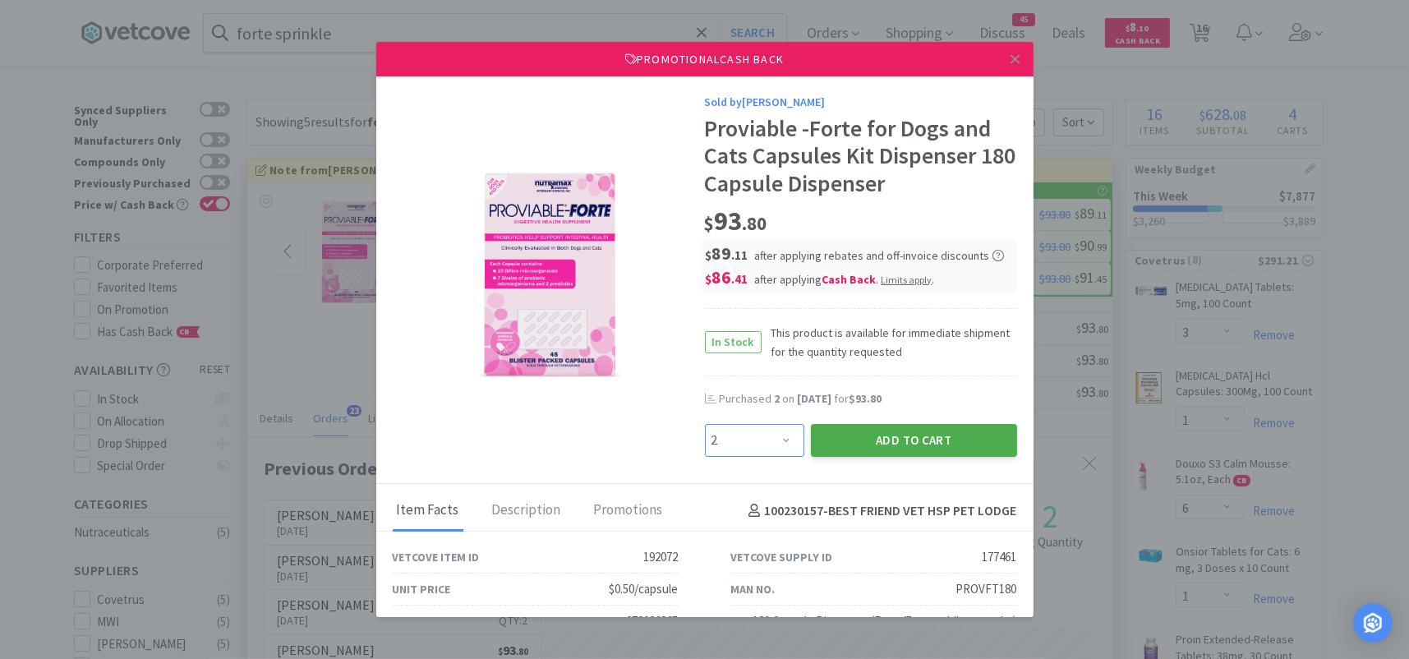 This screenshot has height=659, width=1409. Describe the element at coordinates (866, 398) in the screenshot. I see `span: $93.80` at that location.